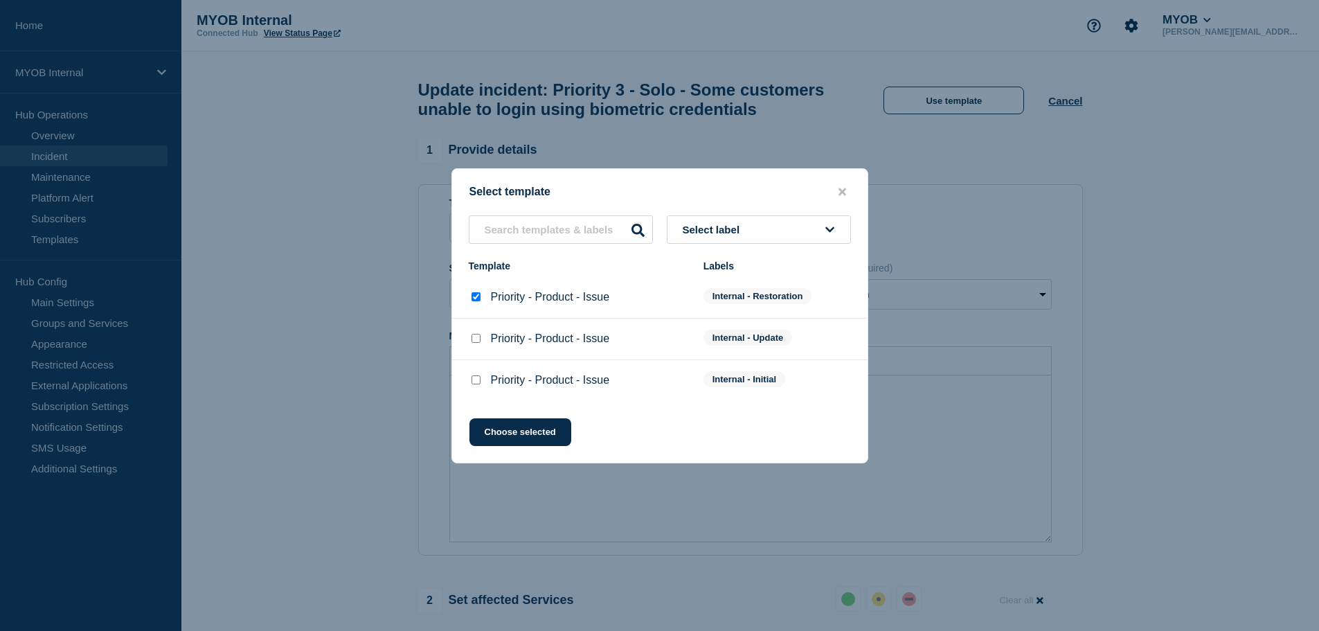 This screenshot has height=631, width=1319. Describe the element at coordinates (842, 192) in the screenshot. I see `button: close button` at that location.